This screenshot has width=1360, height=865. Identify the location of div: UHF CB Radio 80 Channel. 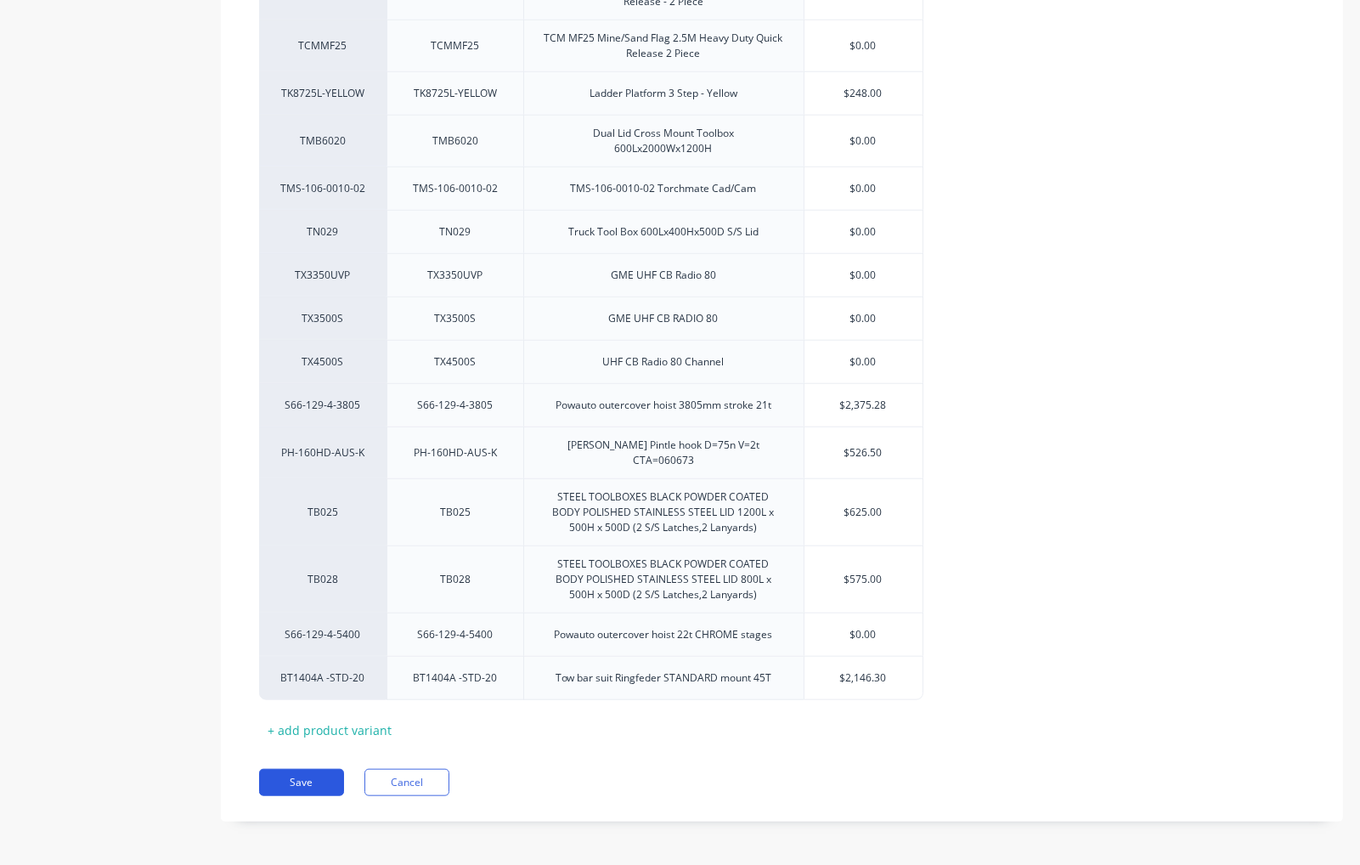
(663, 362).